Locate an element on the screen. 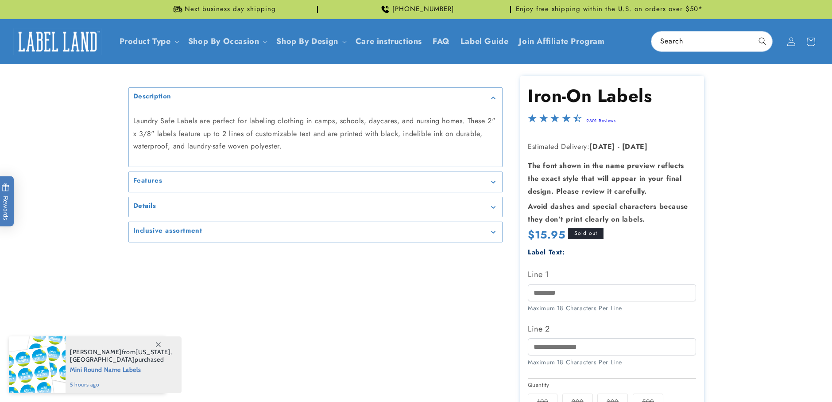 The width and height of the screenshot is (832, 402). label: Label Text: is located at coordinates (547, 252).